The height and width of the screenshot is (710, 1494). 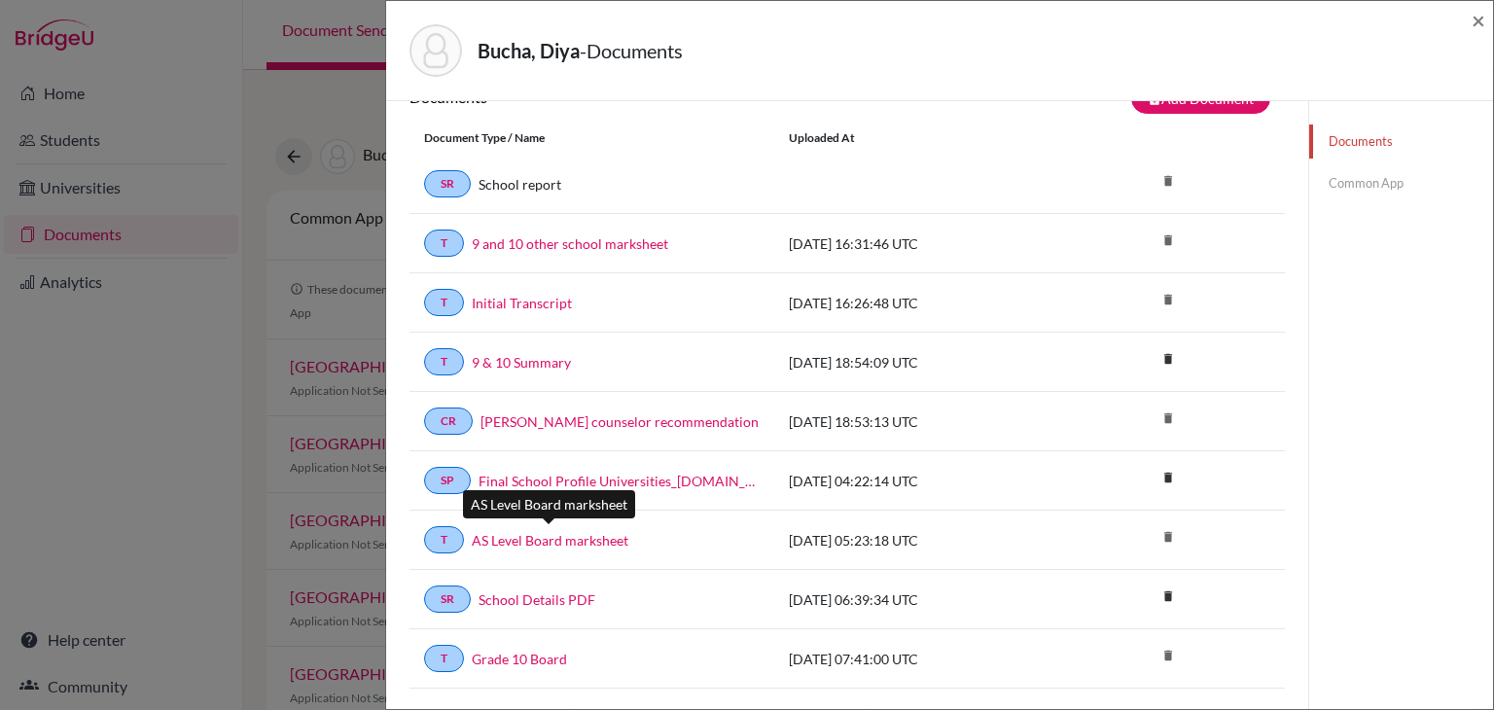 What do you see at coordinates (519, 659) in the screenshot?
I see `a: Grade 10 Board` at bounding box center [519, 659].